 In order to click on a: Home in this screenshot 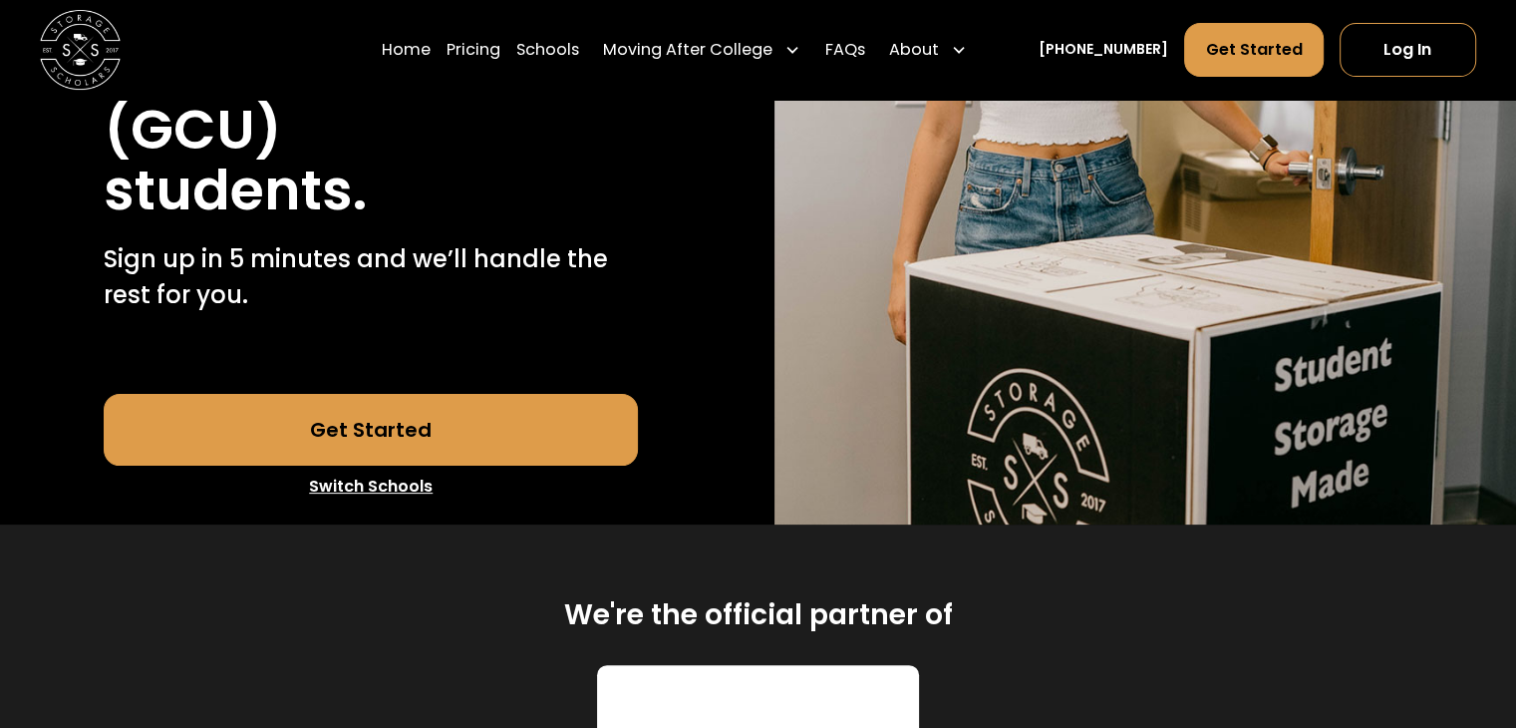, I will do `click(406, 50)`.